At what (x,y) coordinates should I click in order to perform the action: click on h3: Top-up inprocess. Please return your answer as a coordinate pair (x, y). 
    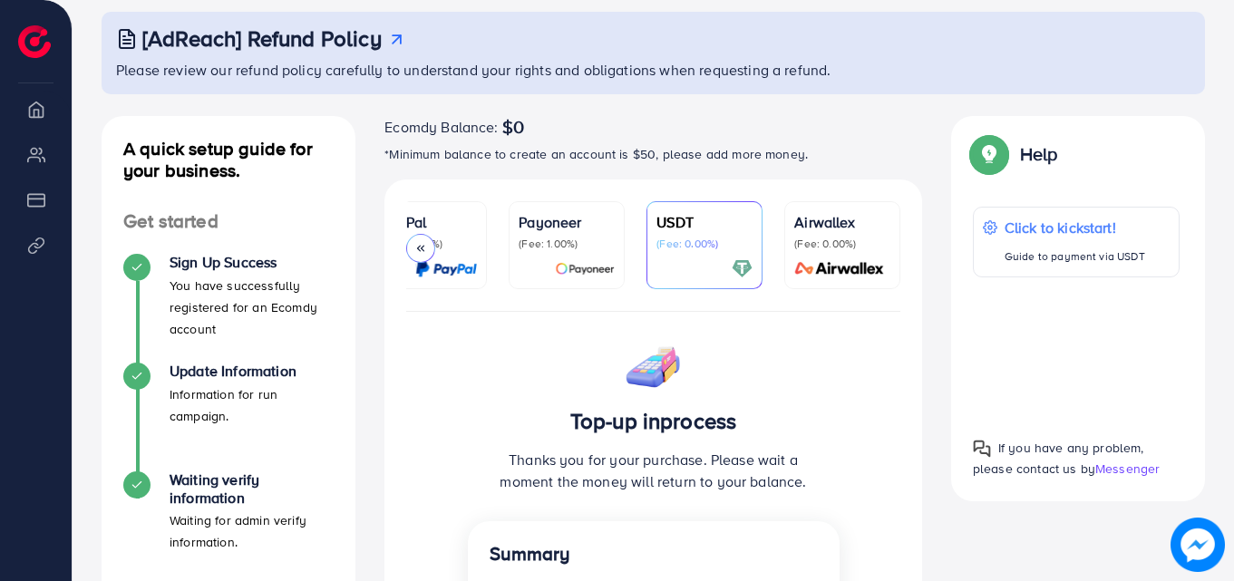
    Looking at the image, I should click on (654, 421).